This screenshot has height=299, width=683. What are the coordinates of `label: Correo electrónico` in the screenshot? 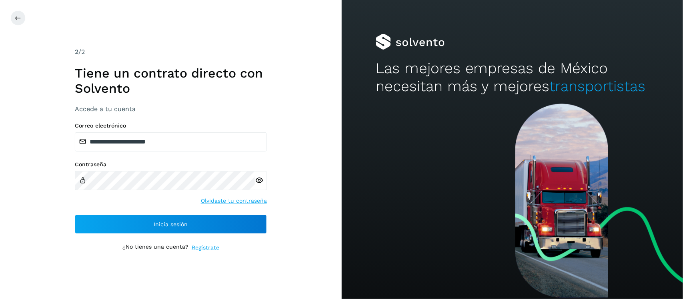 It's located at (171, 126).